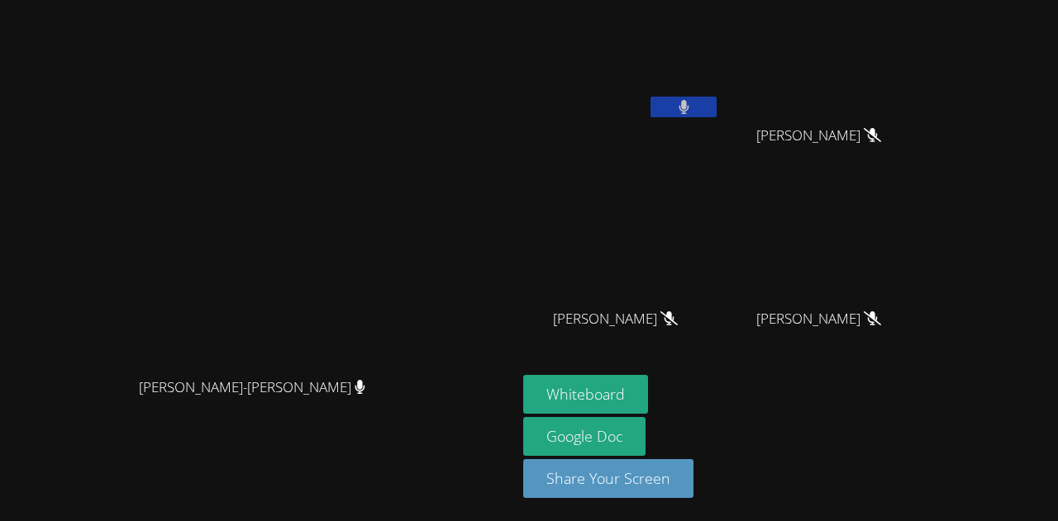  I want to click on a: Google Doc, so click(584, 436).